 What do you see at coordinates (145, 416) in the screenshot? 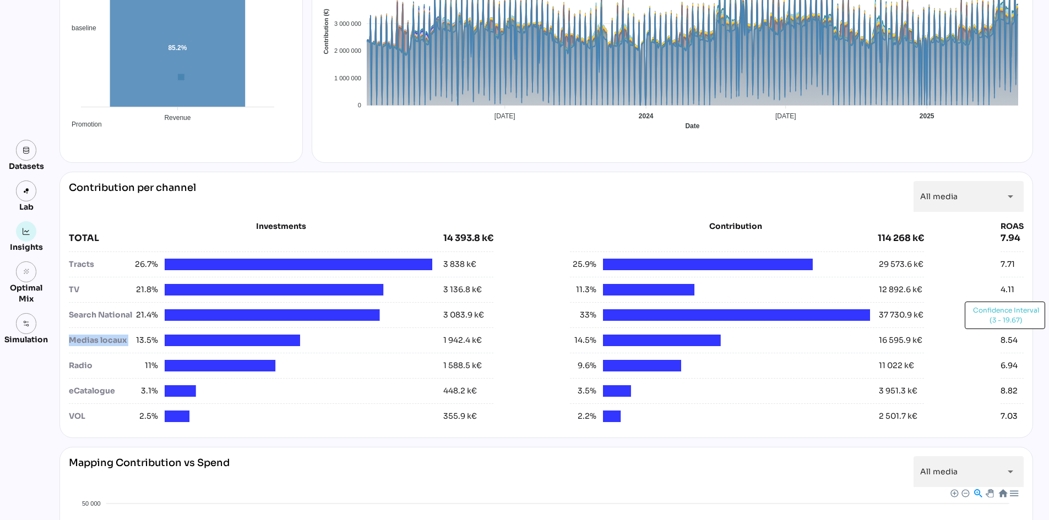
I see `span: 2.5%` at bounding box center [145, 416].